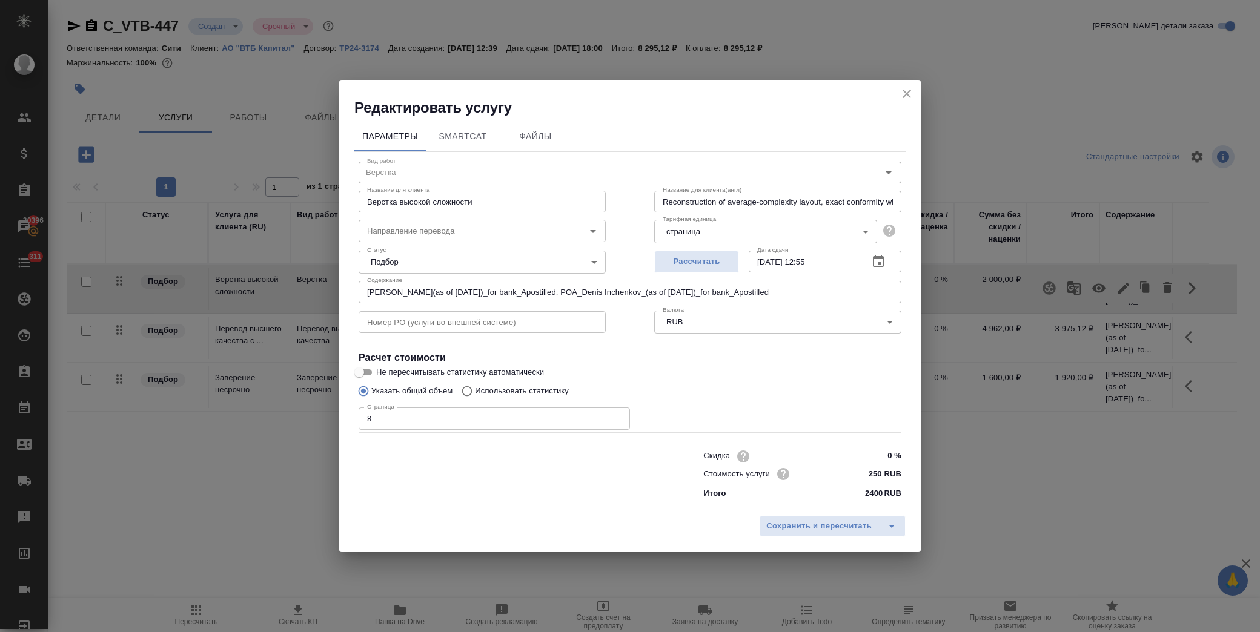  Describe the element at coordinates (766, 231) in the screenshot. I see `div: страница` at that location.